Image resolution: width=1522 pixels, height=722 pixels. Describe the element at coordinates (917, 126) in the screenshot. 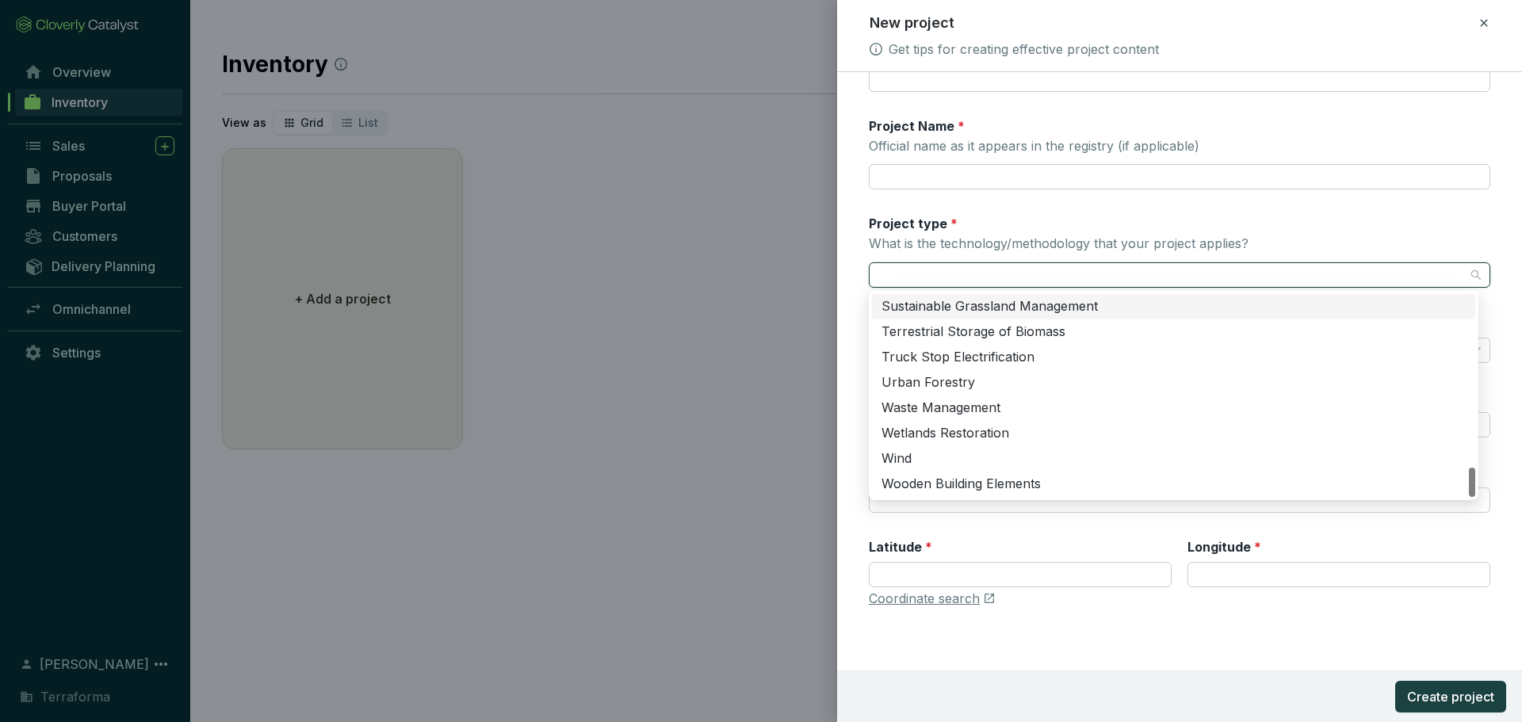

I see `label: Project Name` at that location.